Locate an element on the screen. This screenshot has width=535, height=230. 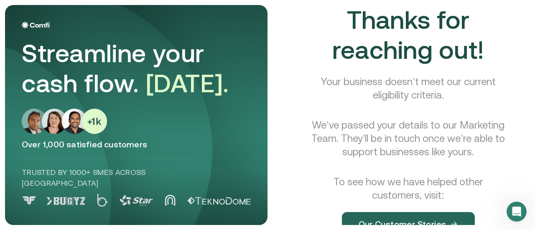
p: We’ve passed your details to our Marketing Team. They’ll be in touch once we’re able to support b... is located at coordinates (408, 139).